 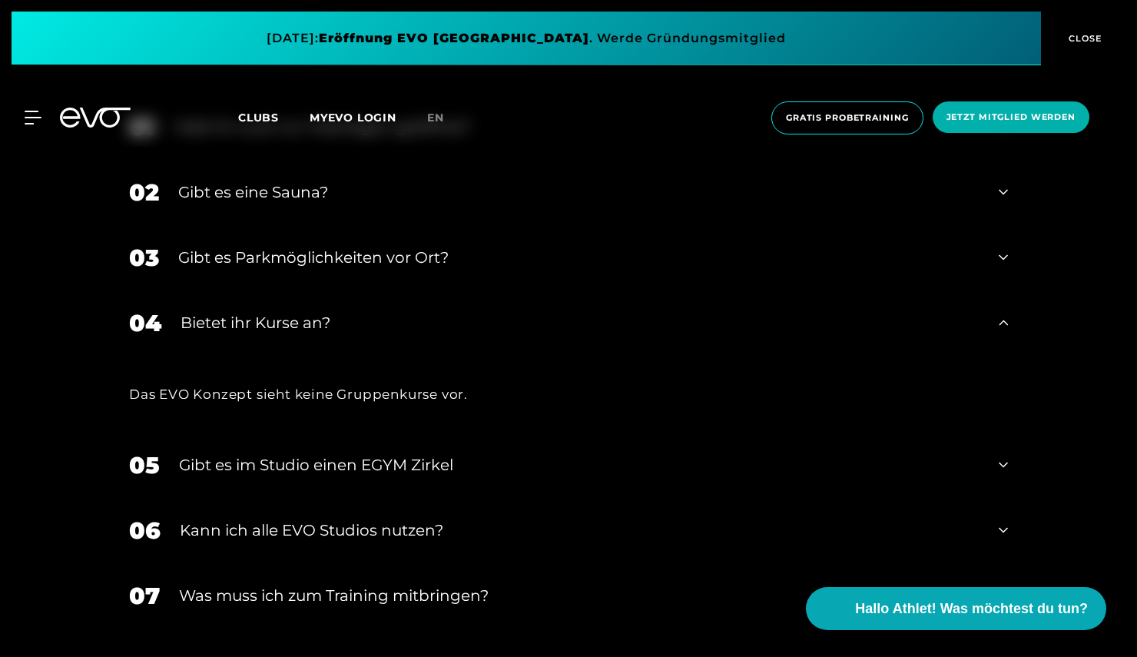 What do you see at coordinates (971, 608) in the screenshot?
I see `span: Hallo Athlet! Was möchtest du tun?` at bounding box center [971, 608].